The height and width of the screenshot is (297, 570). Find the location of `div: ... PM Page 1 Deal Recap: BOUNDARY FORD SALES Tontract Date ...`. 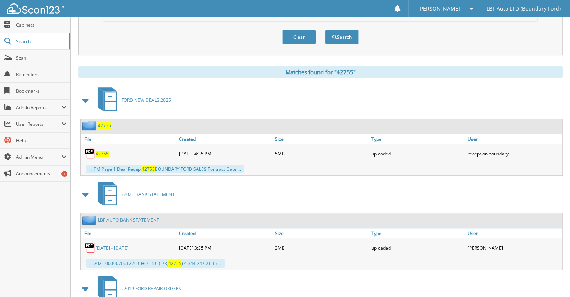

div: ... PM Page 1 Deal Recap: BOUNDARY FORD SALES Tontract Date ... is located at coordinates (165, 169).